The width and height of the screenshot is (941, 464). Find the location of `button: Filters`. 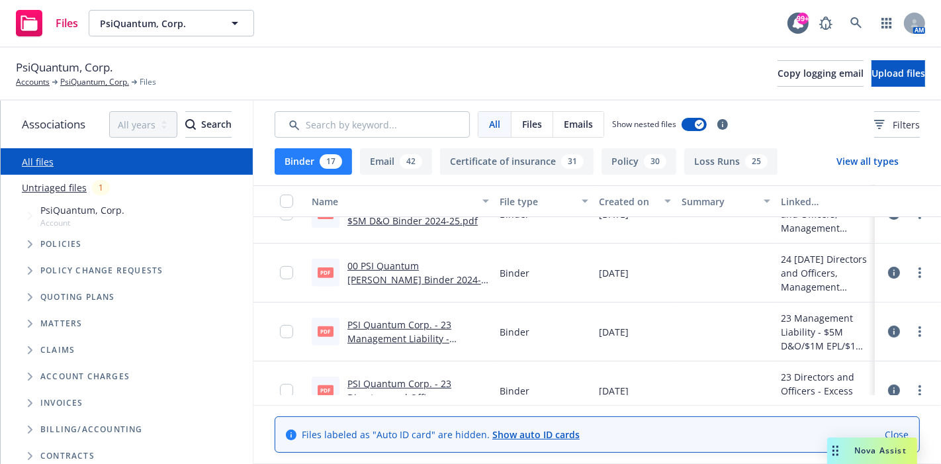

button: Filters is located at coordinates (897, 124).